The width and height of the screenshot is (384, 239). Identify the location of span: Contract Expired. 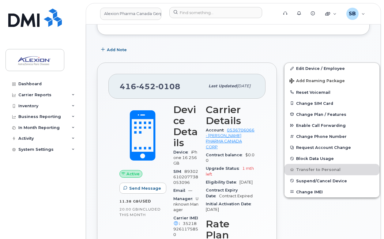
(235, 195).